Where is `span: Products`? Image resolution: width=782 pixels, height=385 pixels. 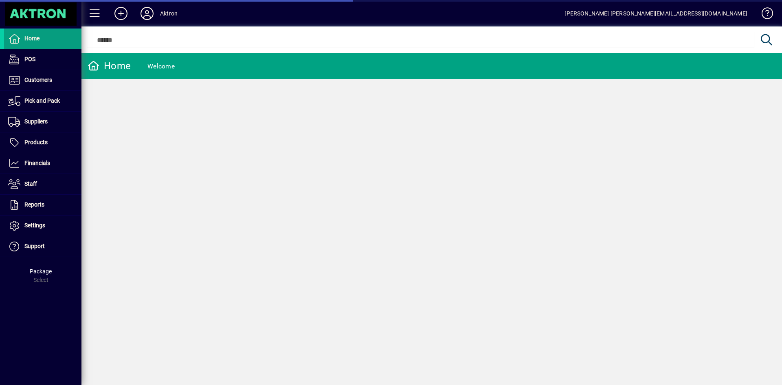
span: Products is located at coordinates (36, 142).